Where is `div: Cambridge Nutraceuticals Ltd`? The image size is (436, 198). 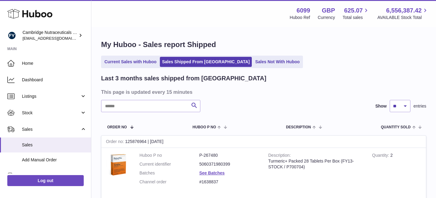
div: Cambridge Nutraceuticals Ltd is located at coordinates (50, 35).